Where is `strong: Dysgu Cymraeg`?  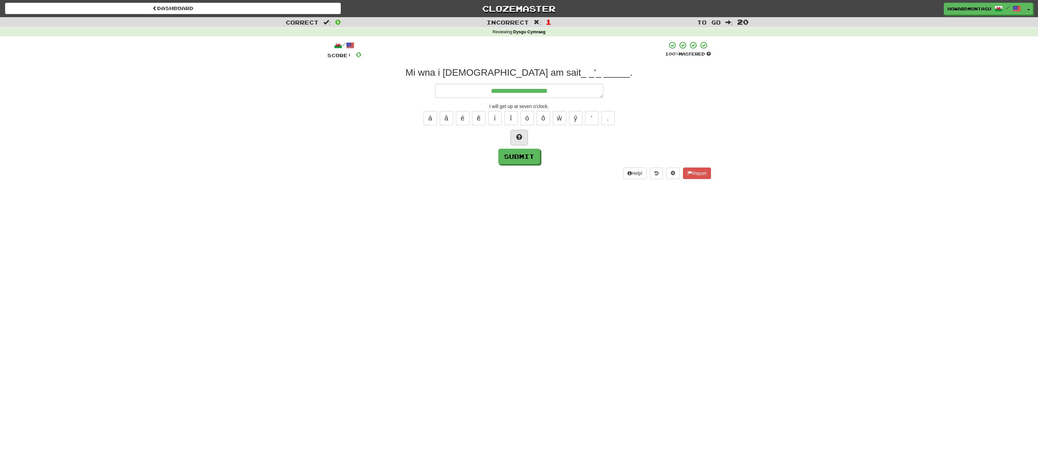
strong: Dysgu Cymraeg is located at coordinates (529, 32).